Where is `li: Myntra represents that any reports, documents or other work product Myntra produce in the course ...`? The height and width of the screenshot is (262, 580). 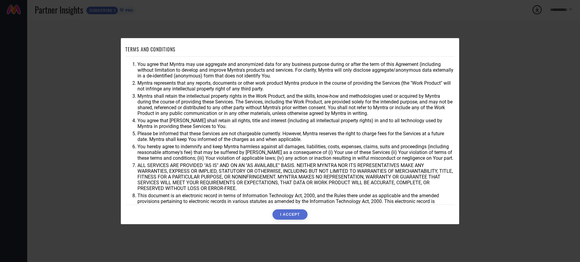 li: Myntra represents that any reports, documents or other work product Myntra produce in the course ... is located at coordinates (296, 86).